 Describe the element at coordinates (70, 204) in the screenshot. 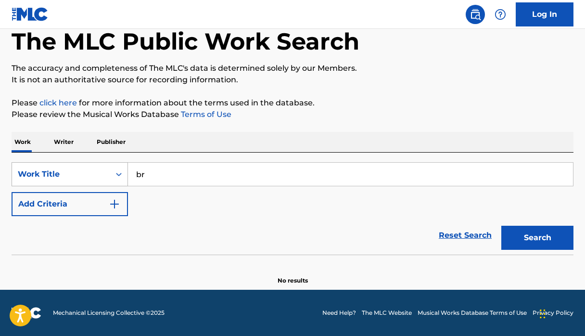

I see `button: Add Criteria` at that location.